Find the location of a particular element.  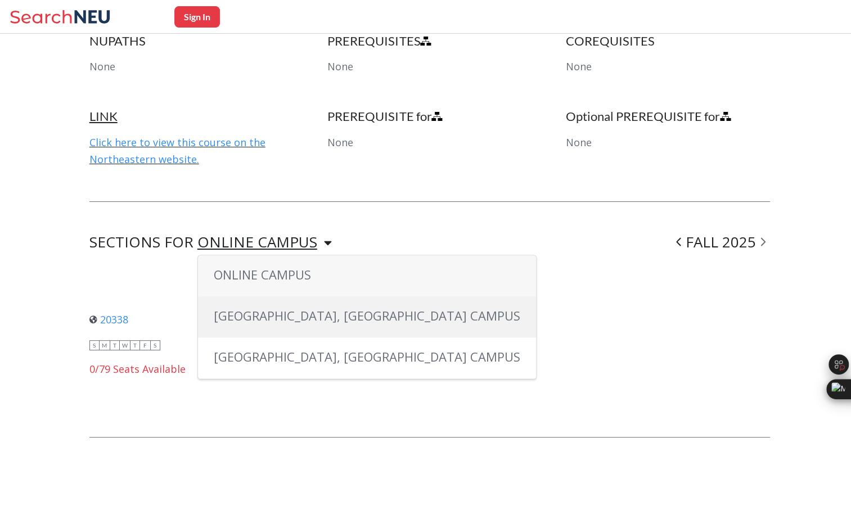

div: ONLINE CAMPUS is located at coordinates (257, 242).